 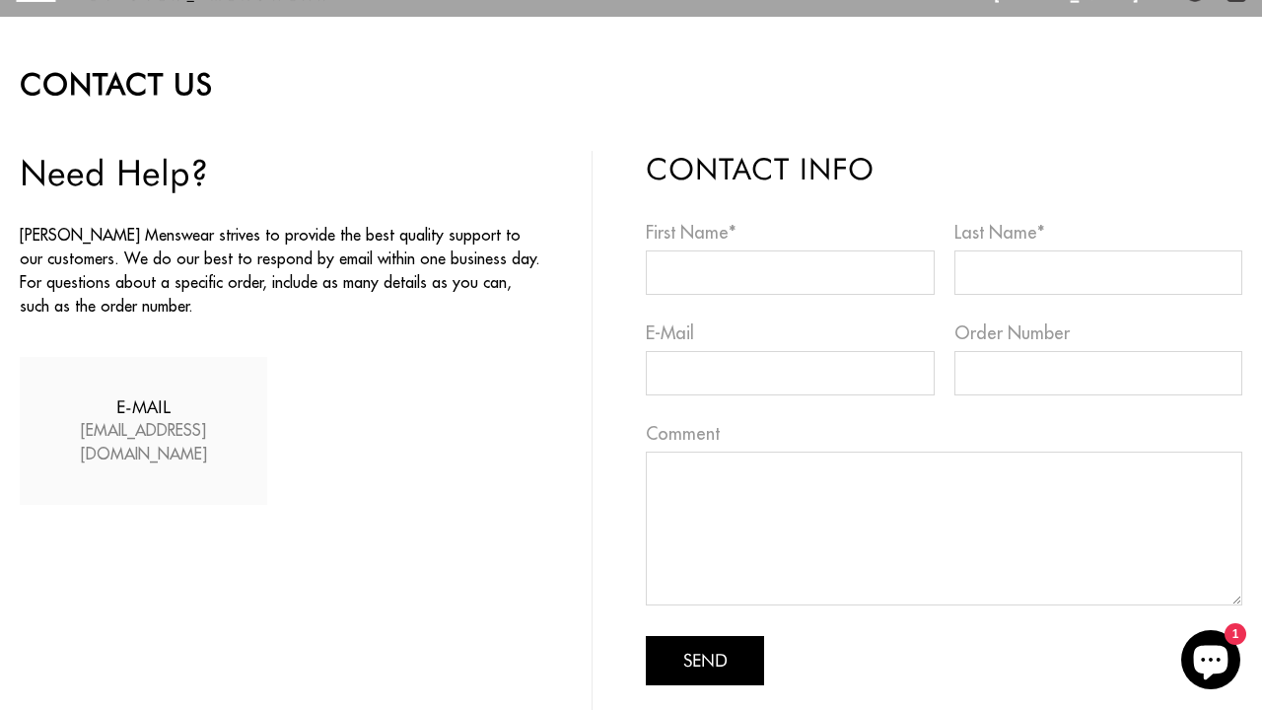 I want to click on h2: Contact Us, so click(x=631, y=84).